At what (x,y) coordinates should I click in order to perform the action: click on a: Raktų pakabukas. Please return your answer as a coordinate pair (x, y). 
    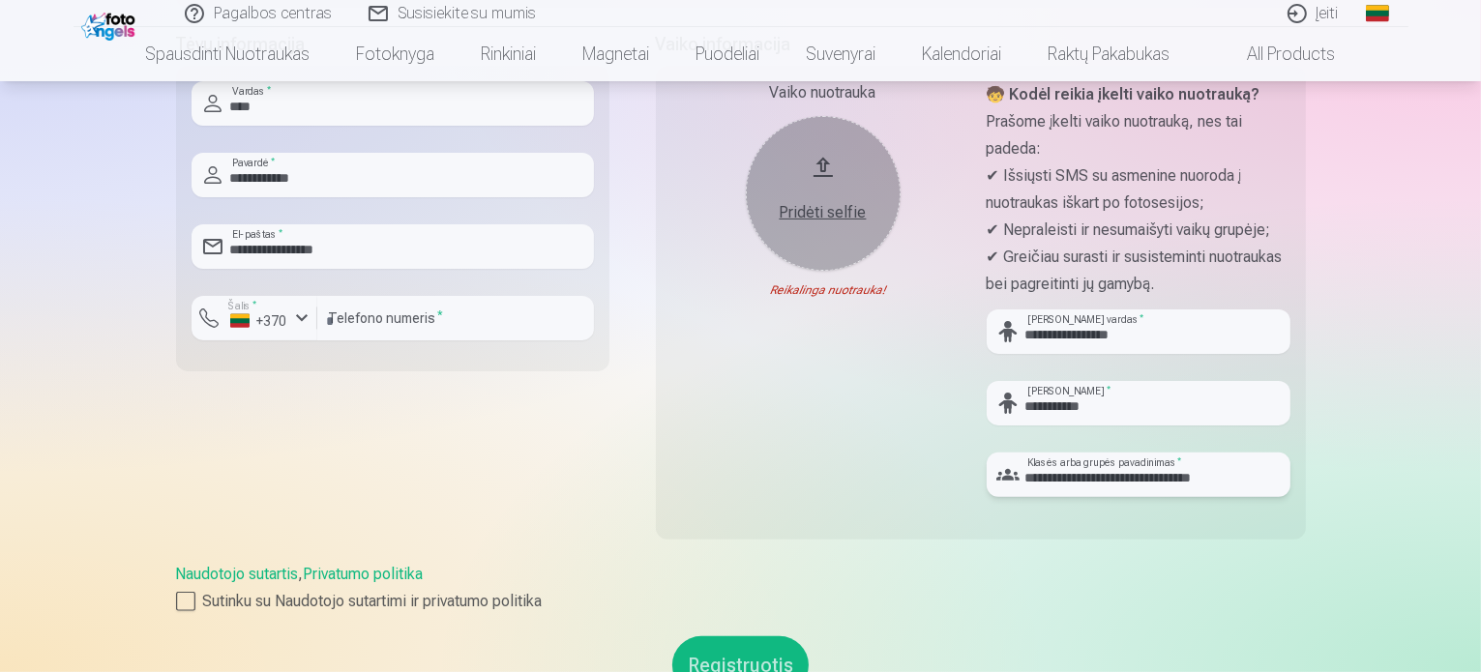
    Looking at the image, I should click on (1109, 54).